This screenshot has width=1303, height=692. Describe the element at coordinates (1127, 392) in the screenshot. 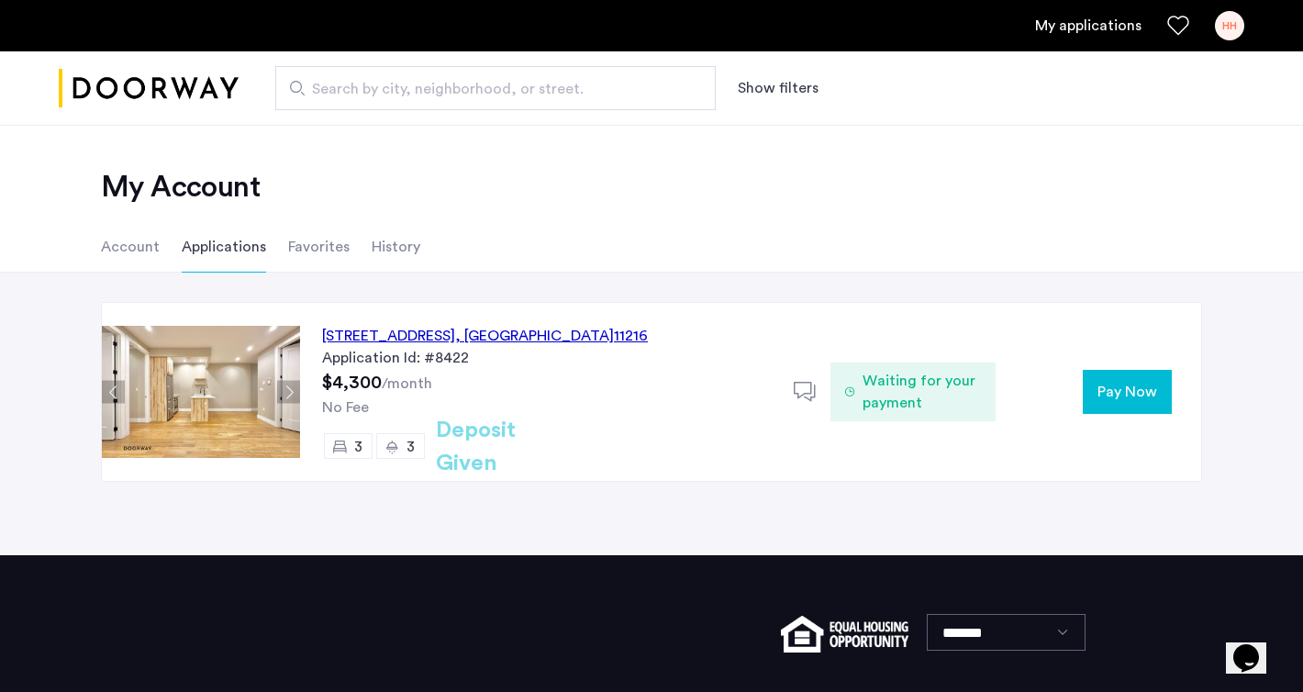

I see `button: button` at that location.